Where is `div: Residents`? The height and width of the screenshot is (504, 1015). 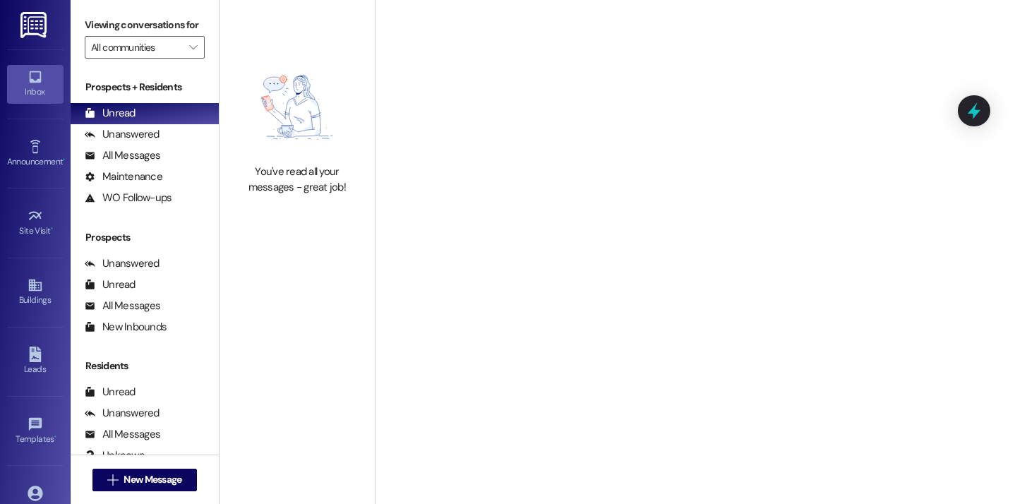 div: Residents is located at coordinates (145, 366).